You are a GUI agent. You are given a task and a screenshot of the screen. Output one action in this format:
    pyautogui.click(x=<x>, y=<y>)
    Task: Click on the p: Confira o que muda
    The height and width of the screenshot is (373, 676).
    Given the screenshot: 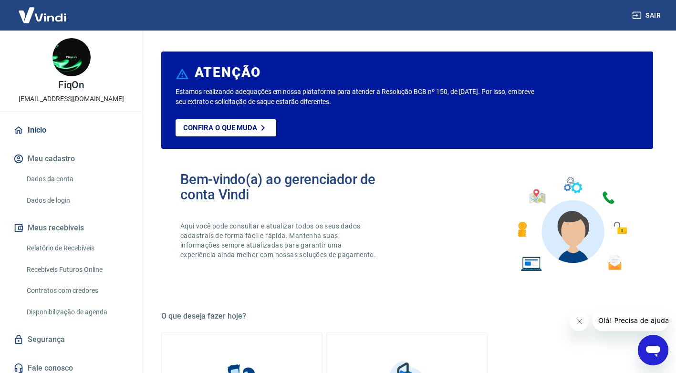 What is the action you would take?
    pyautogui.click(x=220, y=128)
    